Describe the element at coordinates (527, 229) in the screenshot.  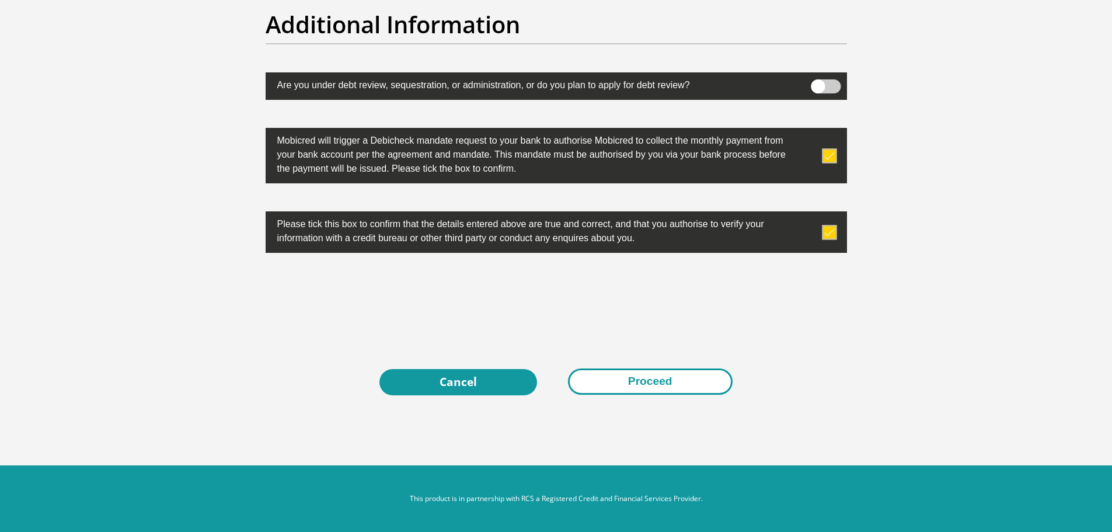
I see `label: Please tick this box to confirm that the details entered above are true and correct, and that you...` at that location.